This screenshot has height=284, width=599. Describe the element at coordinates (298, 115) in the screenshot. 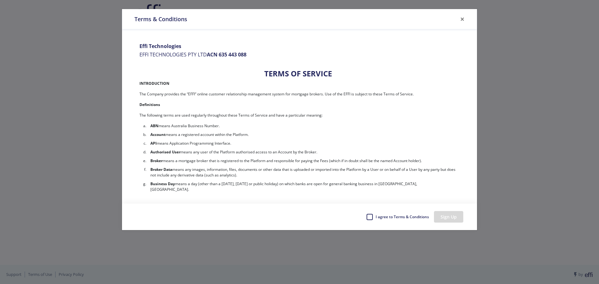

I see `p: The following terms are used regularly throughout these Terms of Service and have a particular me...` at that location.